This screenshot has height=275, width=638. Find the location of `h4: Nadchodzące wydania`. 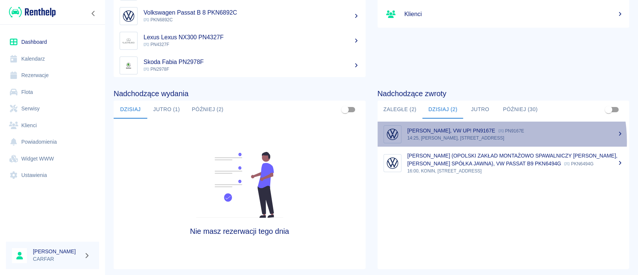

h4: Nadchodzące wydania is located at coordinates (240, 93).